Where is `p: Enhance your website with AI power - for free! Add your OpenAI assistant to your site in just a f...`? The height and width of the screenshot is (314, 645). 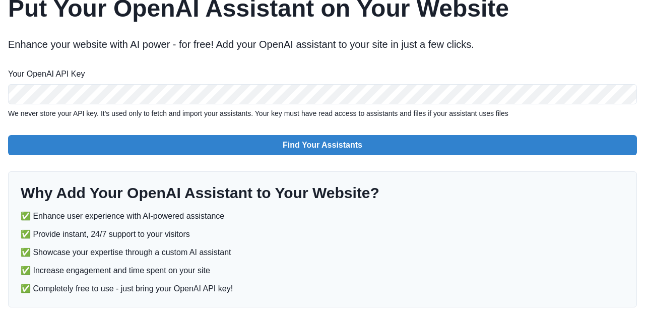
p: Enhance your website with AI power - for free! Add your OpenAI assistant to your site in just a f... is located at coordinates (323, 44).